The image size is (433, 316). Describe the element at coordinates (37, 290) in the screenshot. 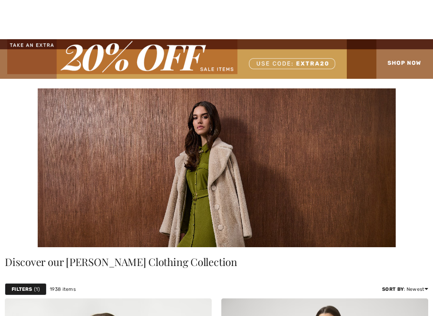

I see `span: 1` at that location.